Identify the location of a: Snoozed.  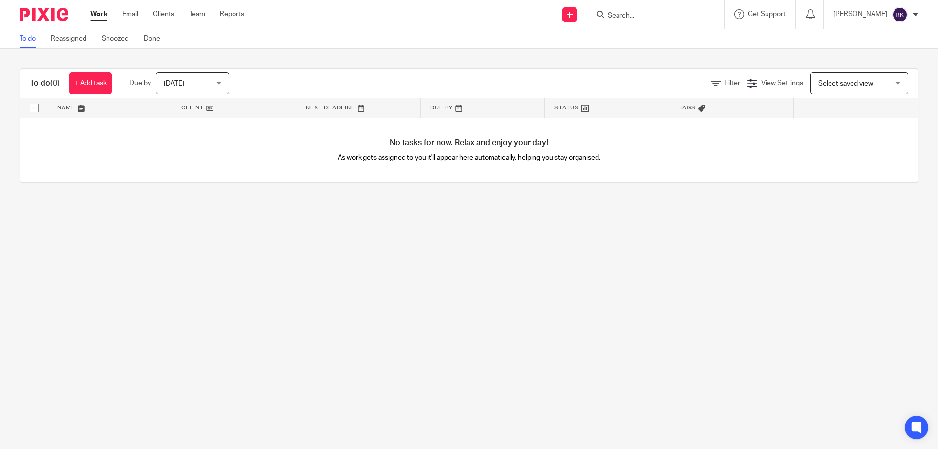
(119, 39).